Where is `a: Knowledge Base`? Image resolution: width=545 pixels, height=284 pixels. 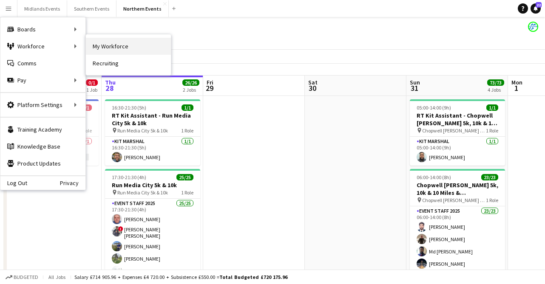
a: Knowledge Base is located at coordinates (43, 147).